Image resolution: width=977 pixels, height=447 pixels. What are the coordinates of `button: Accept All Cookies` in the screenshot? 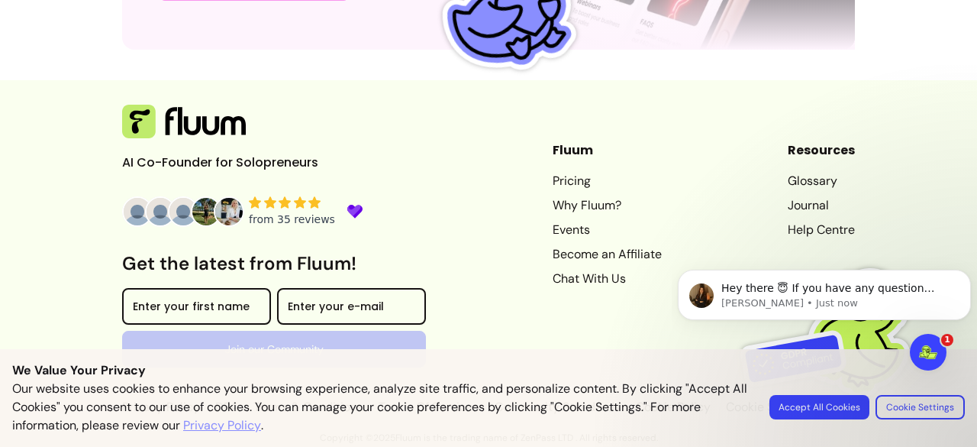 It's located at (819, 407).